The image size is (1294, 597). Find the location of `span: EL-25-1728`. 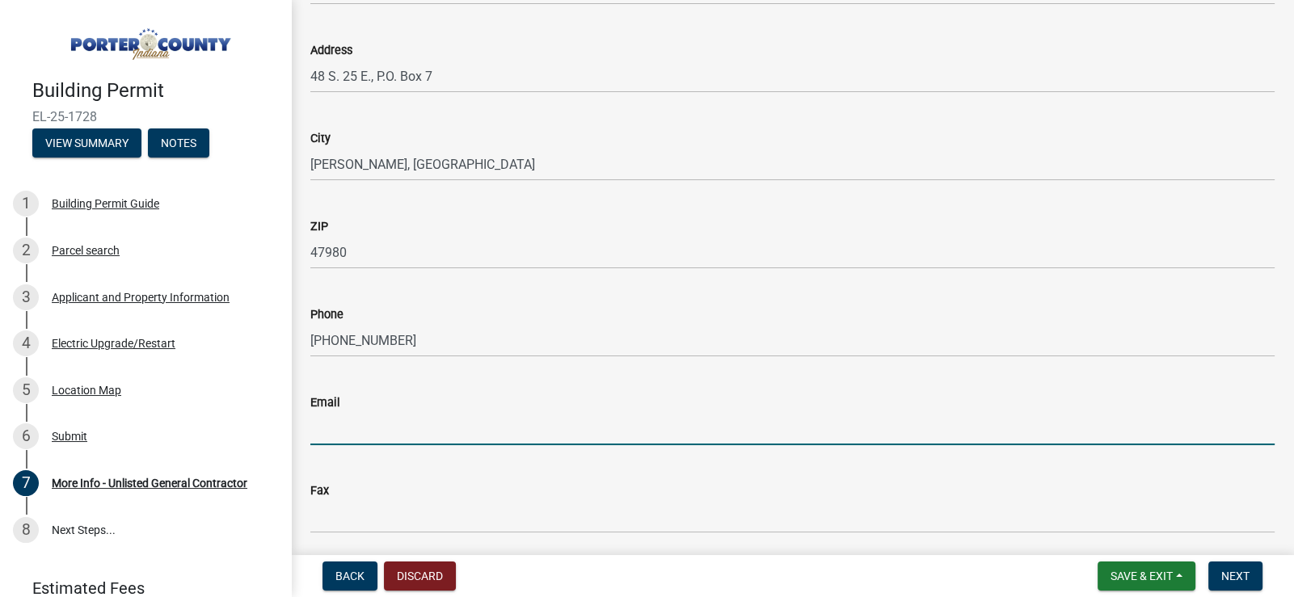

span: EL-25-1728 is located at coordinates (145, 116).